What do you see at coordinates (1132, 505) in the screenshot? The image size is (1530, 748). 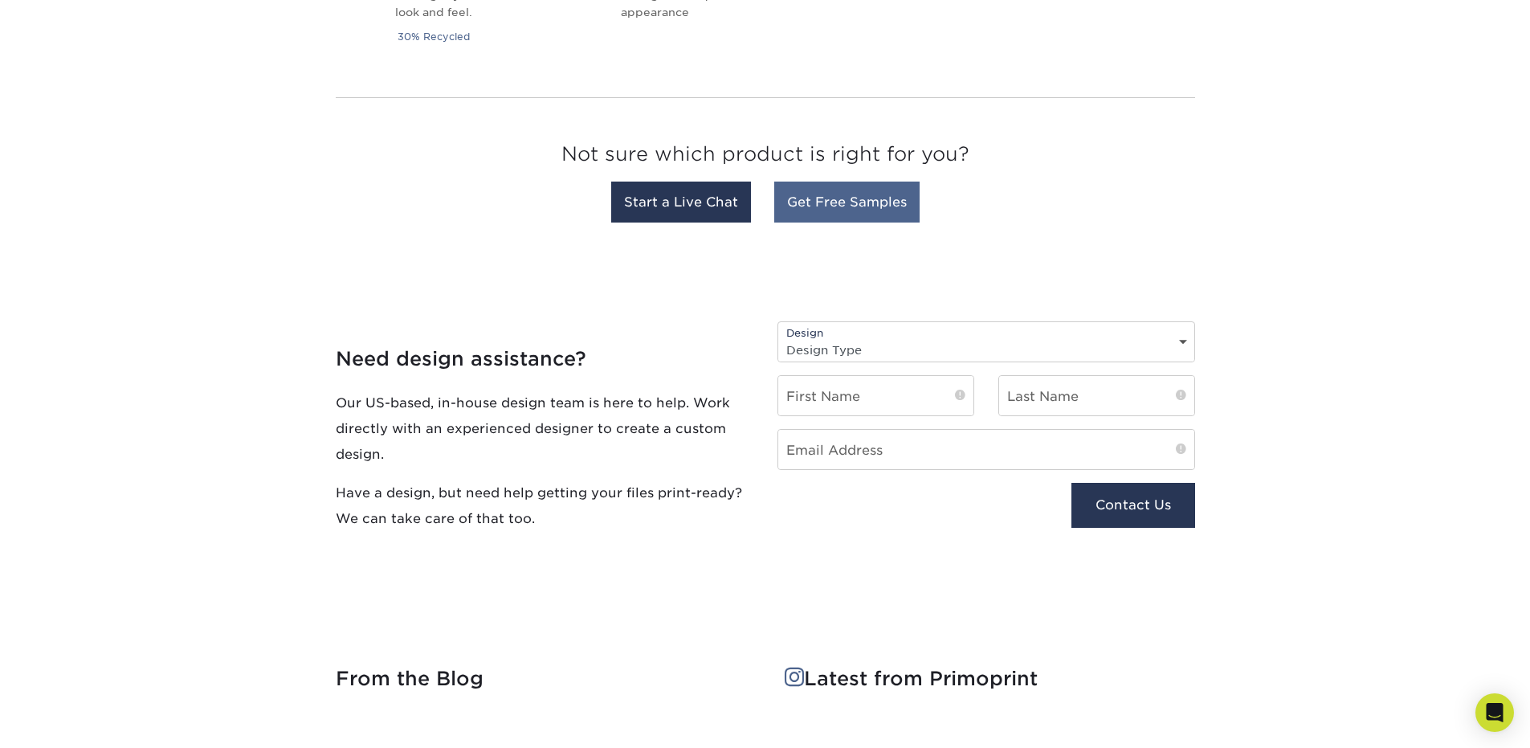 I see `button: Contact Us` at bounding box center [1132, 505].